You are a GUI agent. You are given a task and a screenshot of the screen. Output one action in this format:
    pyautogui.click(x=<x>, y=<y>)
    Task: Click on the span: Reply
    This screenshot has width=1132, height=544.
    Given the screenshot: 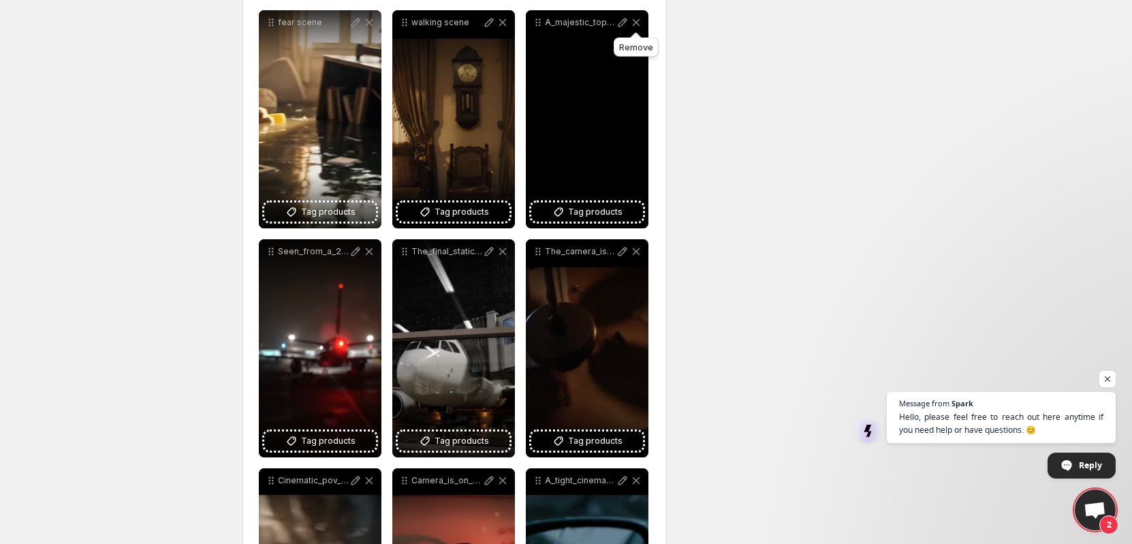 What is the action you would take?
    pyautogui.click(x=1091, y=465)
    